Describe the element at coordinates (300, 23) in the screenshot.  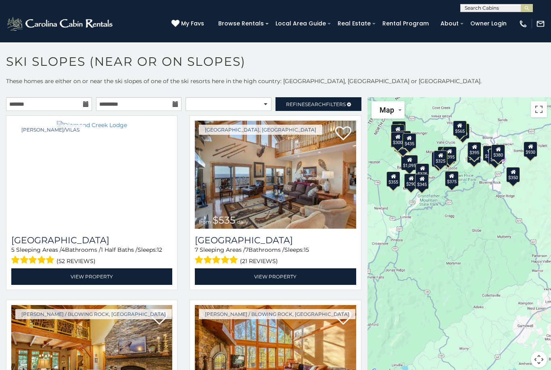
I see `a: Local Area Guide` at that location.